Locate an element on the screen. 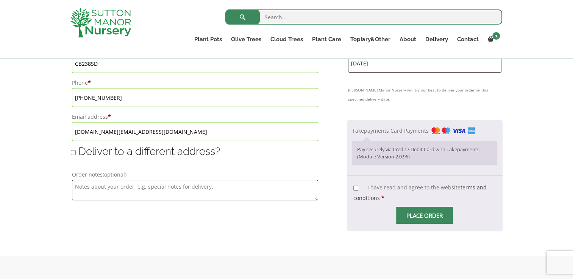  a: Delivery is located at coordinates (436, 39).